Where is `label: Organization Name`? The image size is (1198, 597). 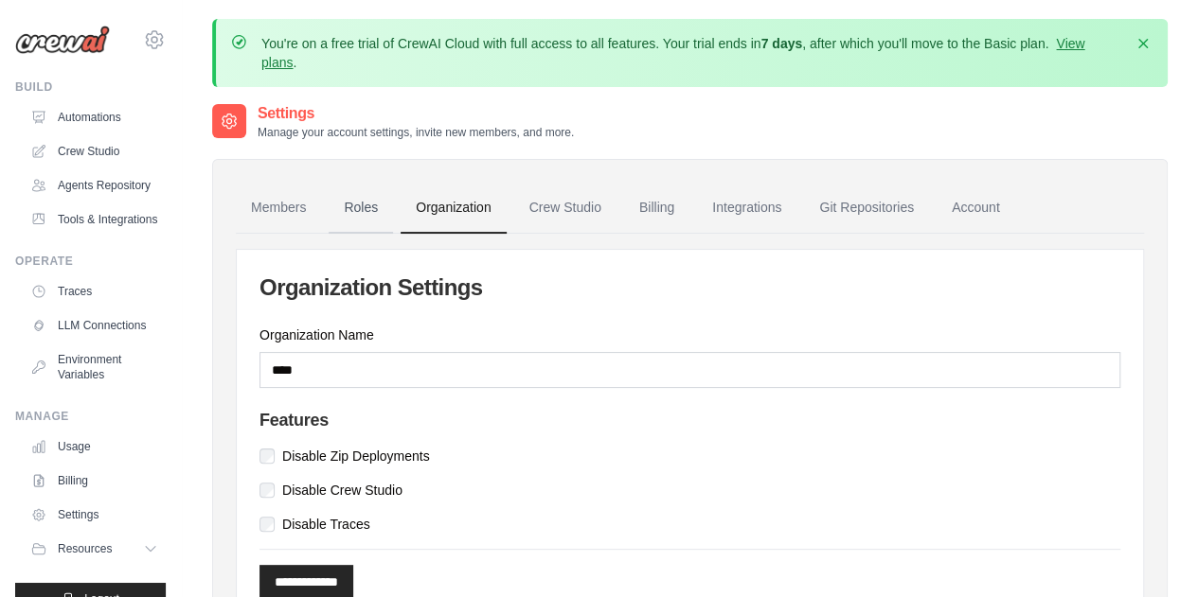 label: Organization Name is located at coordinates (689, 335).